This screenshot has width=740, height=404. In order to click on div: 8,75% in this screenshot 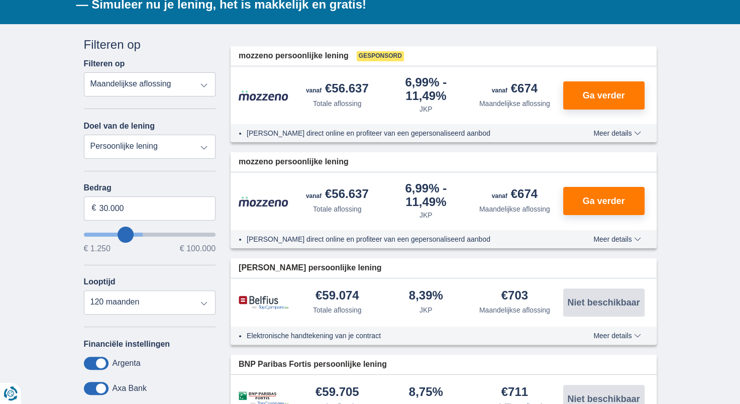, I will do `click(426, 392)`.